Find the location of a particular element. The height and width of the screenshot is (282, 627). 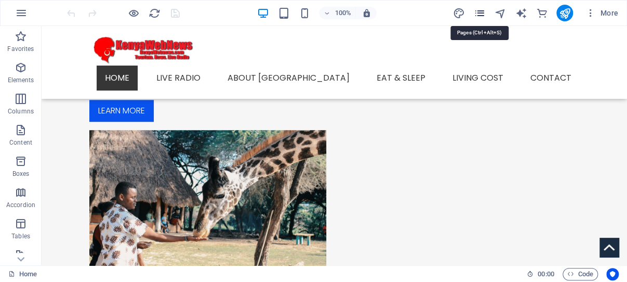

i: On resize automatically adjust zoom level to fit chosen device. is located at coordinates (366, 13).